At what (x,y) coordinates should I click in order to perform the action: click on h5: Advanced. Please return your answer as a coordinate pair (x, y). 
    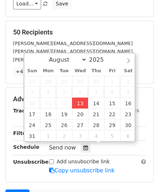
    Looking at the image, I should click on (79, 99).